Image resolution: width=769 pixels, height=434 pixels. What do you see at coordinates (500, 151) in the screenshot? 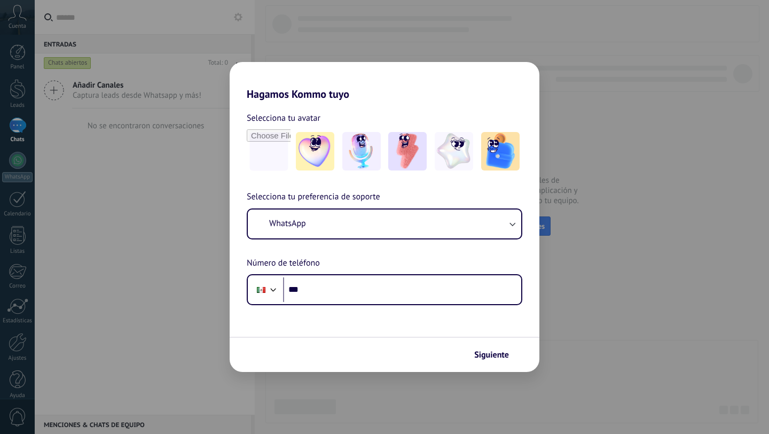
I see `img: -5.jpeg` at bounding box center [500, 151].